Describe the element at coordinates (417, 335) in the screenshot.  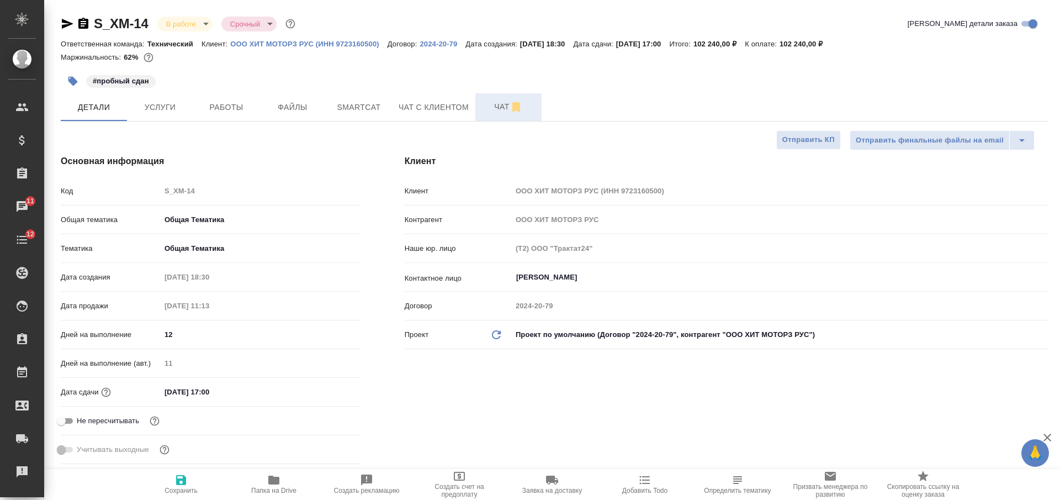
I see `p: Проект` at that location.